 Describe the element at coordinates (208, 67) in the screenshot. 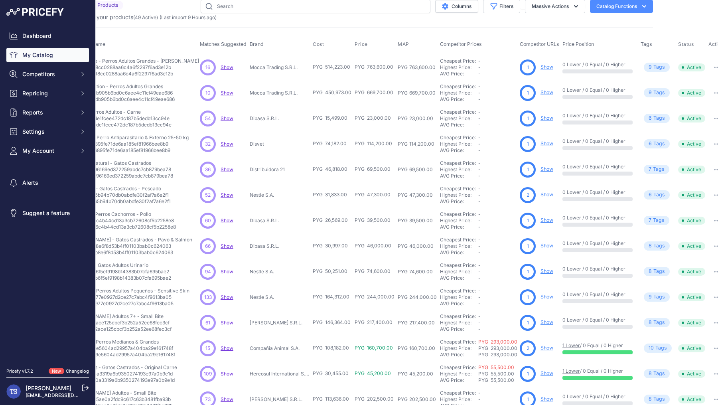

I see `span: 16` at that location.